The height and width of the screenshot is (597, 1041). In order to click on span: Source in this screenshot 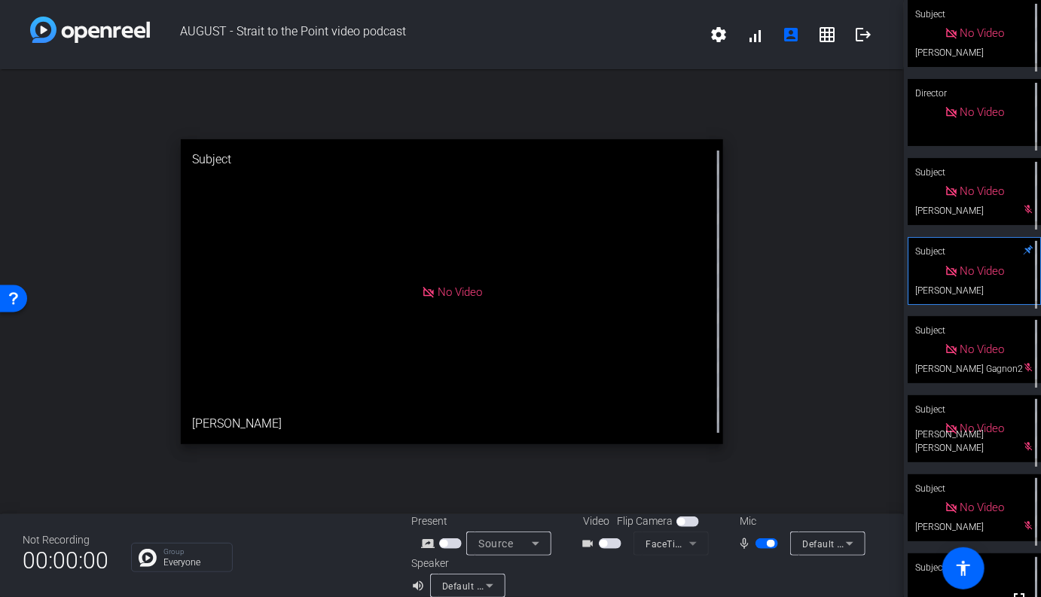, I will do `click(496, 544)`.